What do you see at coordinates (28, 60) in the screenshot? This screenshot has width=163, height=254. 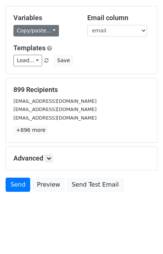 I see `a: Load...` at bounding box center [28, 60].